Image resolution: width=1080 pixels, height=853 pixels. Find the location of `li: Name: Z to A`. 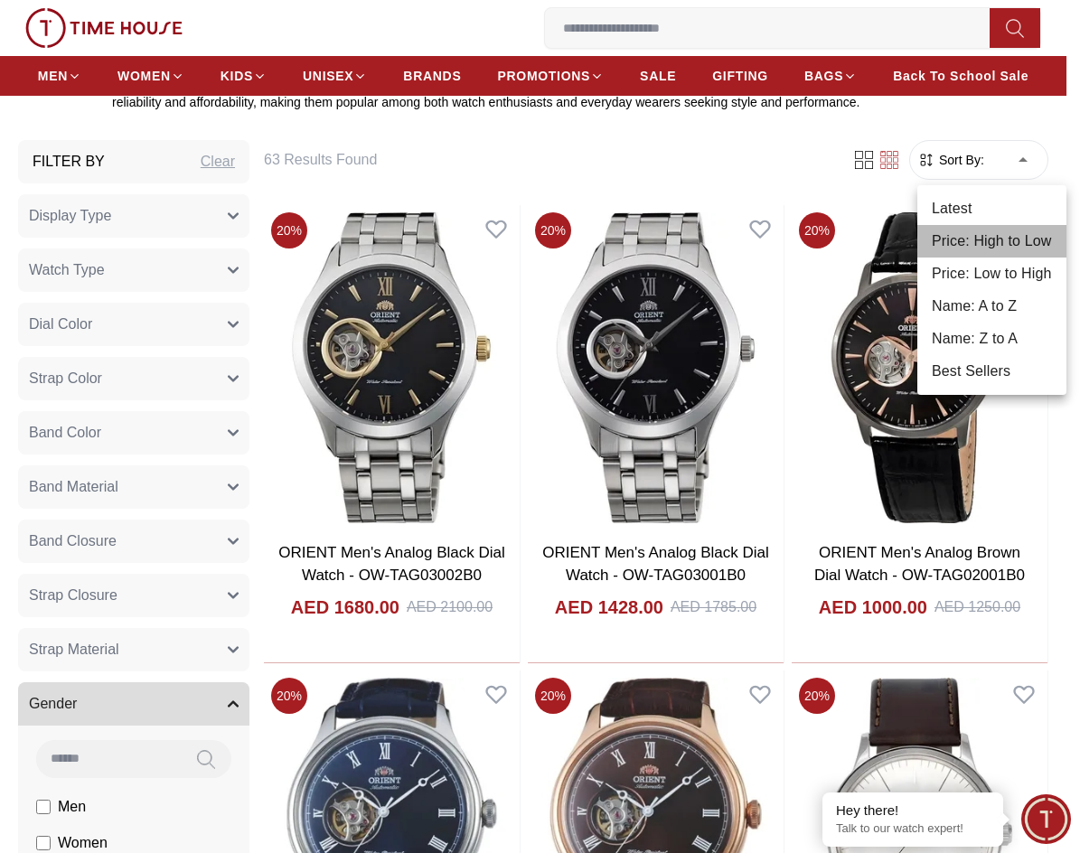

li: Name: Z to A is located at coordinates (991, 339).